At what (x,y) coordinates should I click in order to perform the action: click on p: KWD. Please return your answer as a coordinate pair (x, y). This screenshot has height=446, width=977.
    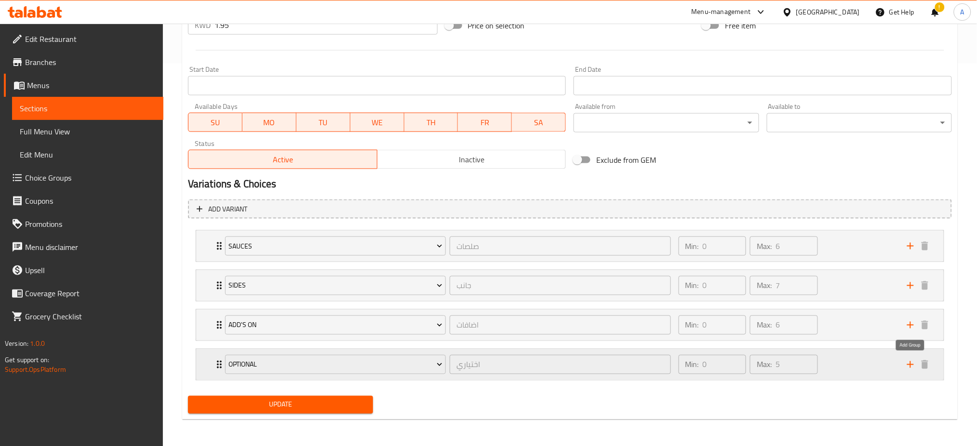
    Looking at the image, I should click on (202, 25).